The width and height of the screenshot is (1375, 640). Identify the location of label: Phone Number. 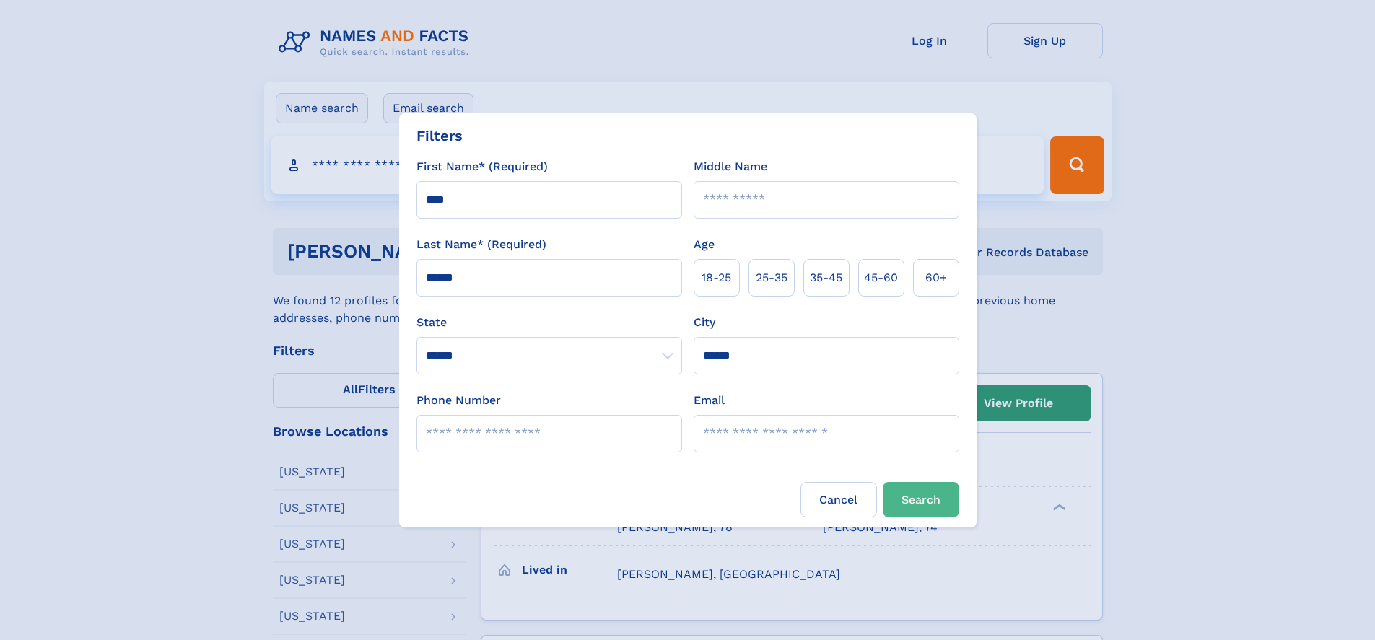
(458, 401).